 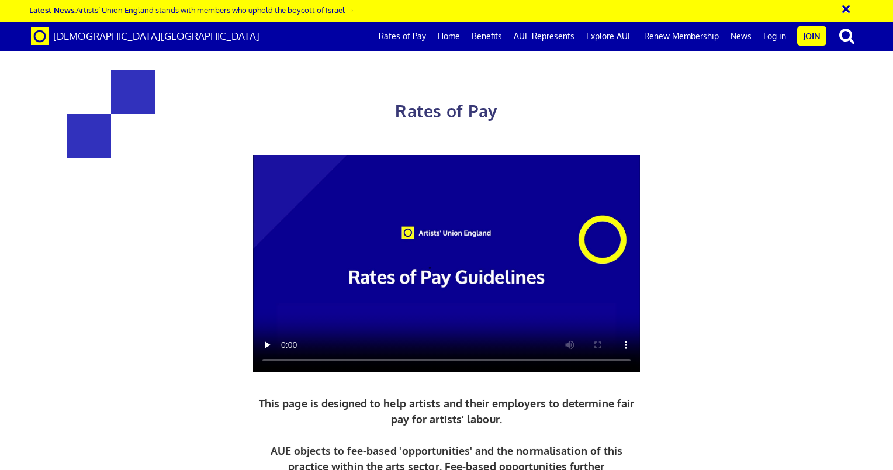 I want to click on button: search, so click(x=847, y=36).